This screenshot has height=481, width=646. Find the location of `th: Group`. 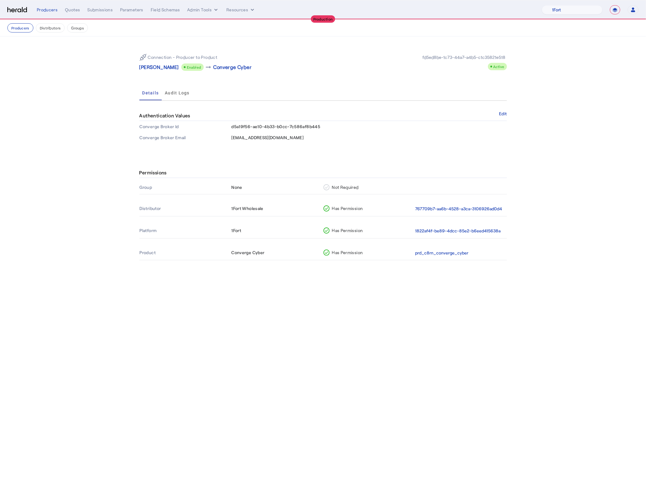

th: Group is located at coordinates (185, 187).